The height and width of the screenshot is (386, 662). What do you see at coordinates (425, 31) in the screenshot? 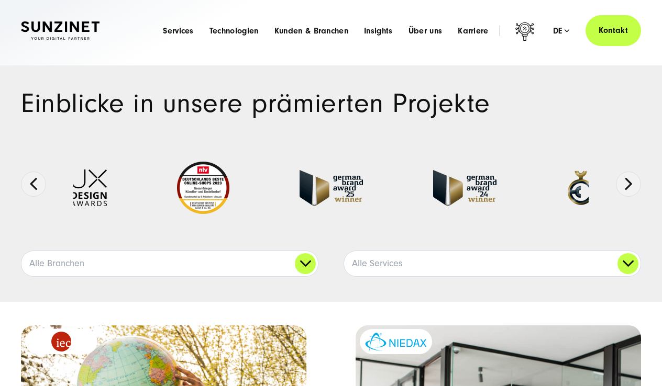
I see `a: Über uns` at bounding box center [425, 31].